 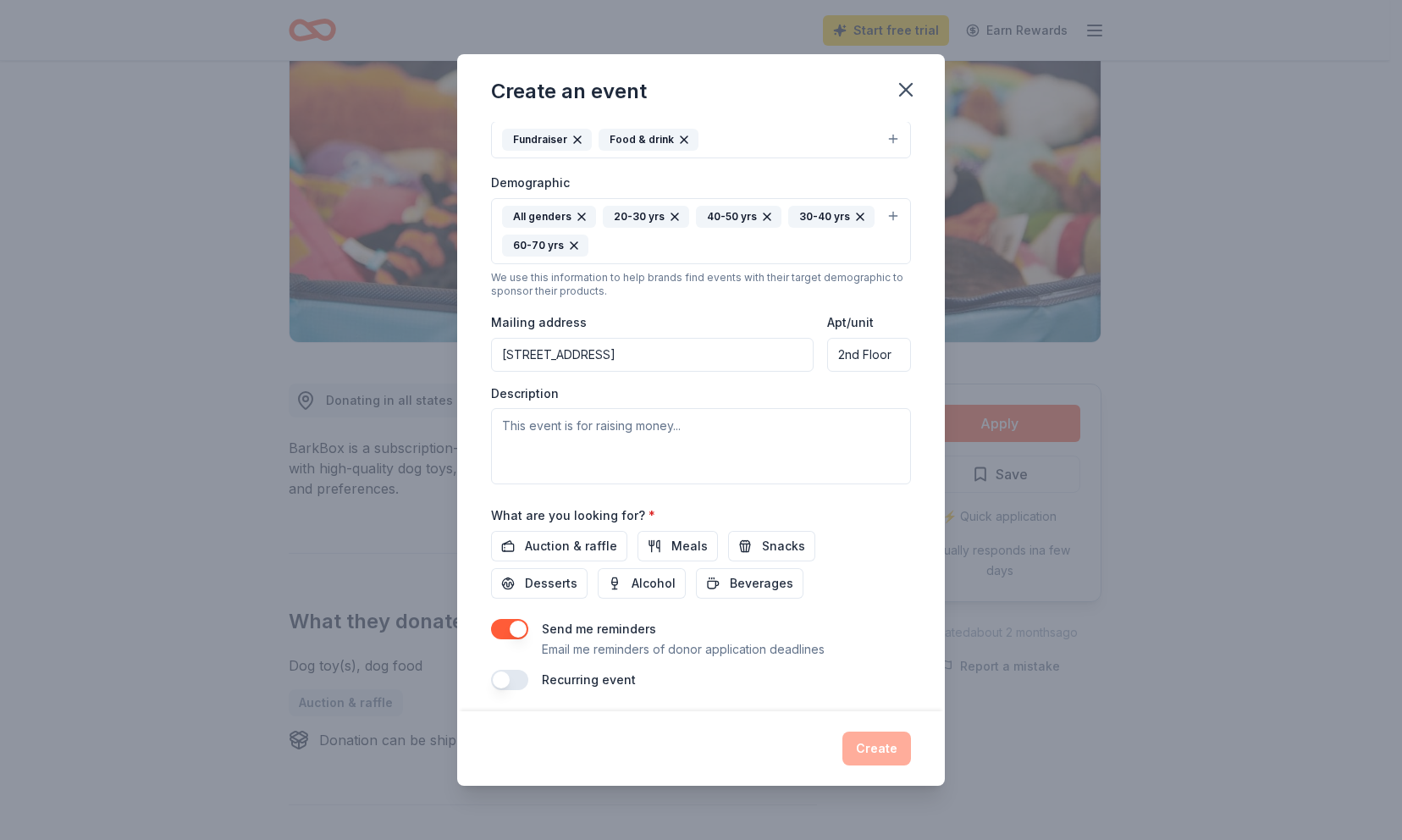 What do you see at coordinates (588, 679) in the screenshot?
I see `label: Recurring event` at bounding box center [588, 679].